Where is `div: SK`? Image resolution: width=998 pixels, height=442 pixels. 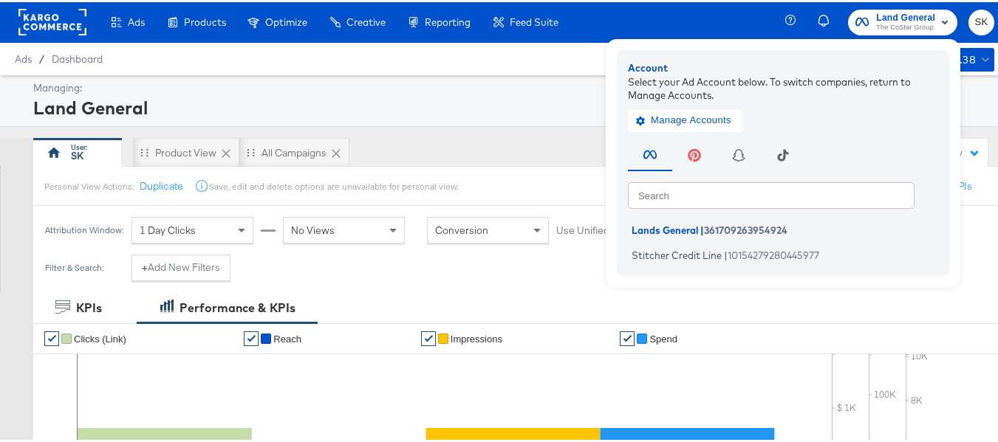
div: SK is located at coordinates (77, 154).